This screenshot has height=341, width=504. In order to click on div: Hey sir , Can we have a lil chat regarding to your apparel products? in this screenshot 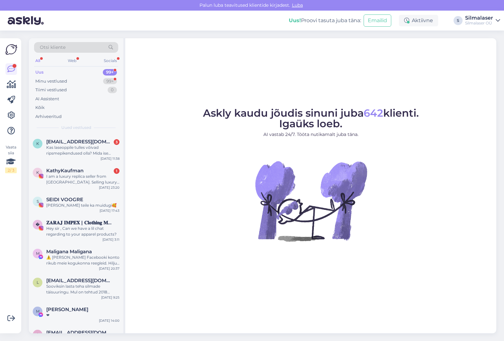, I will do `click(83, 231)`.